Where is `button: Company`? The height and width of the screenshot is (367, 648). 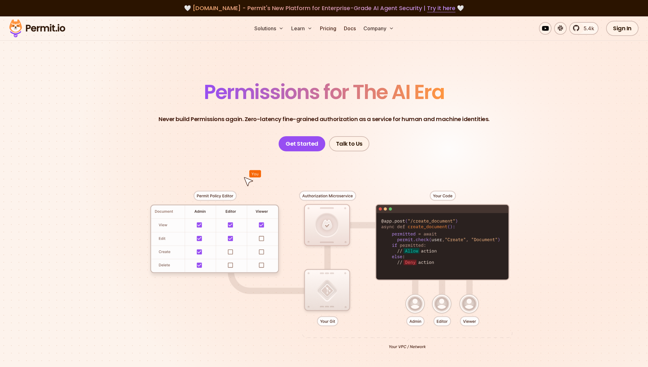 button: Company is located at coordinates (378, 28).